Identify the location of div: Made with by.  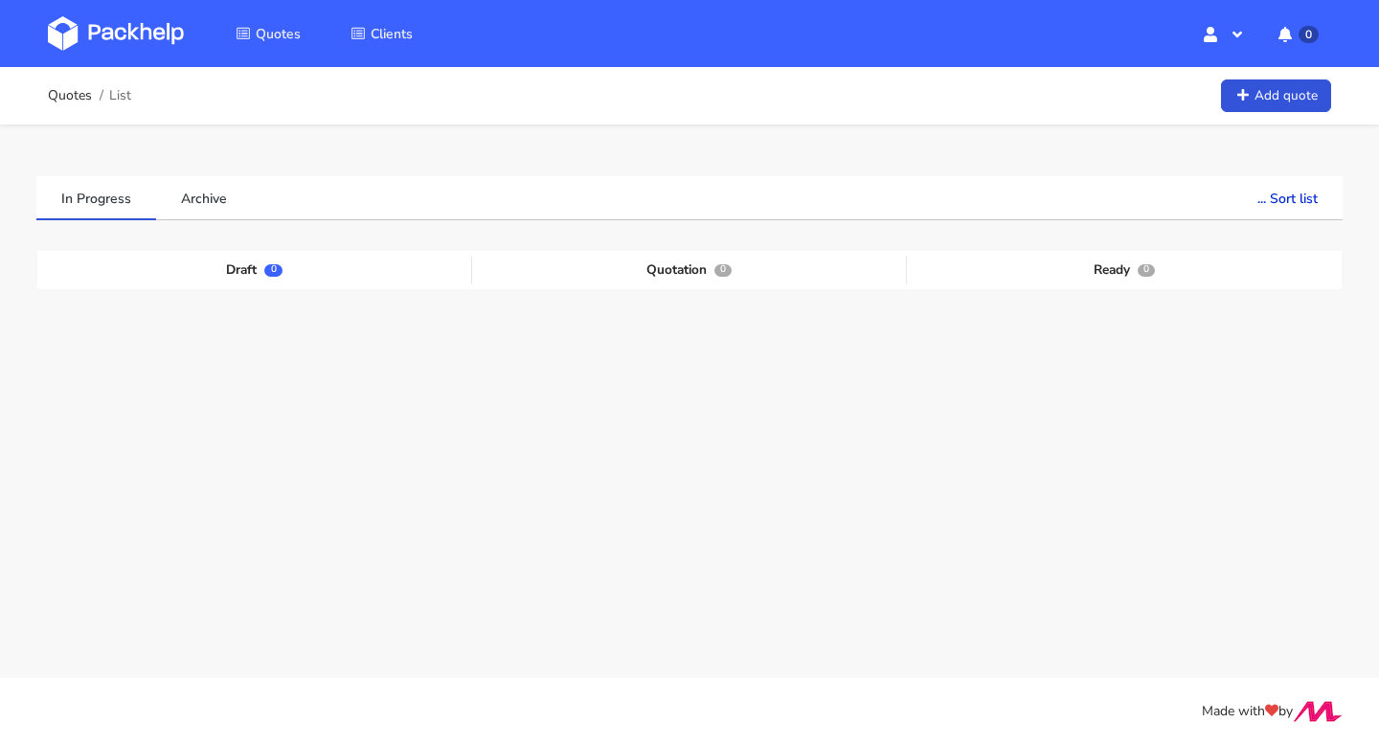
(689, 711).